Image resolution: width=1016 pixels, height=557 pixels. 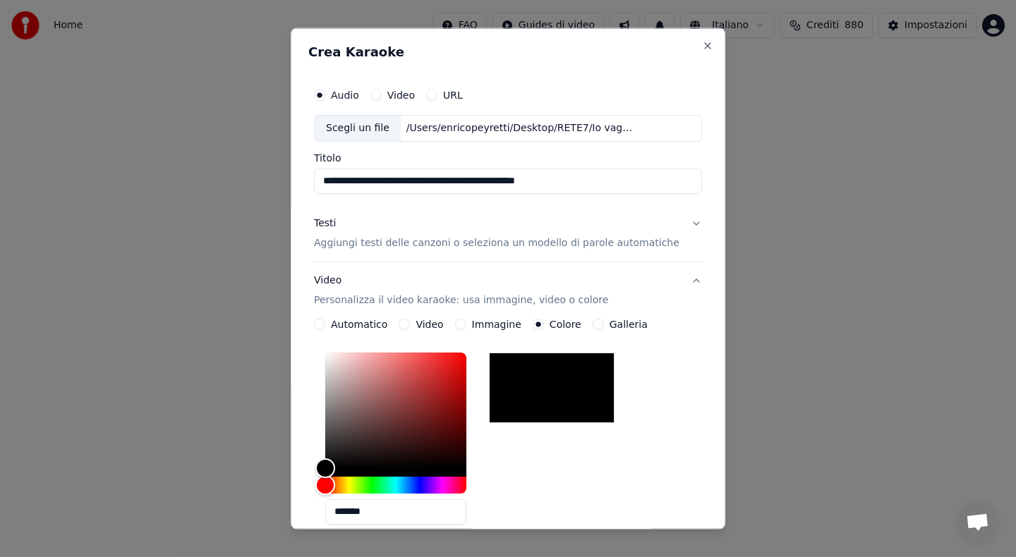 What do you see at coordinates (325, 223) in the screenshot?
I see `div: Testi` at bounding box center [325, 223].